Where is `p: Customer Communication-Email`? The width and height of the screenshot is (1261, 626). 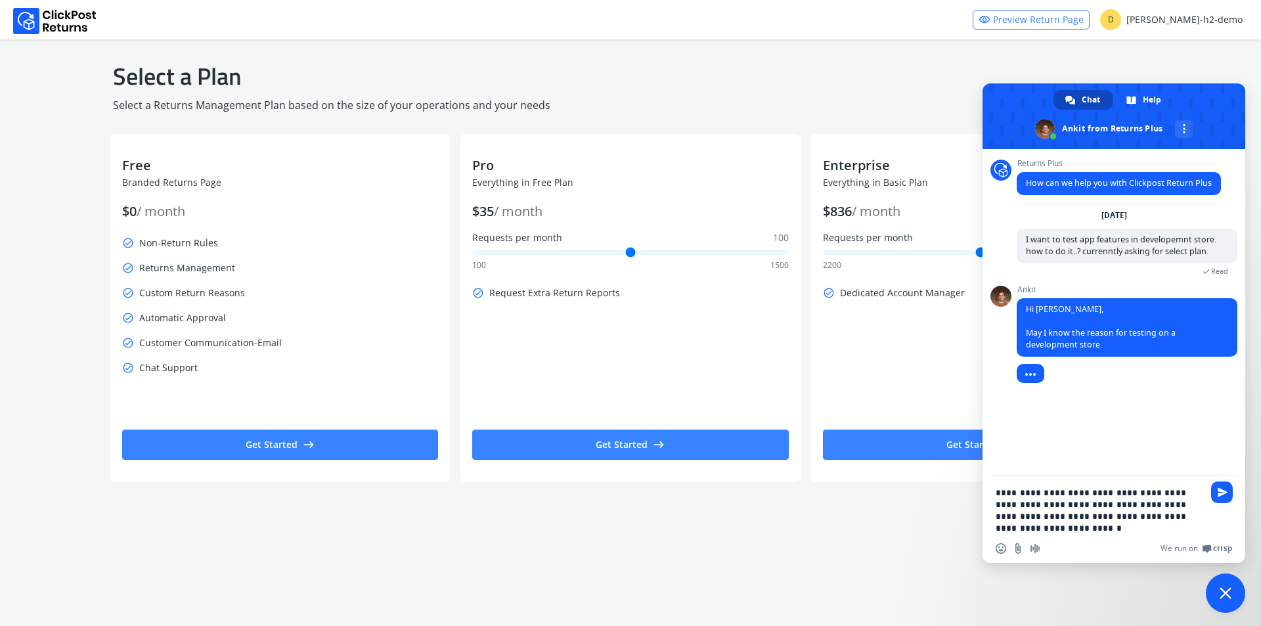 p: Customer Communication-Email is located at coordinates (280, 343).